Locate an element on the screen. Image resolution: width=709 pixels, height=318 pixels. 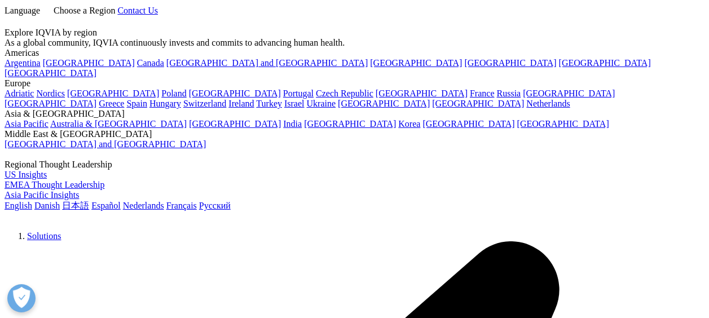
a: Argentina is located at coordinates (23, 63).